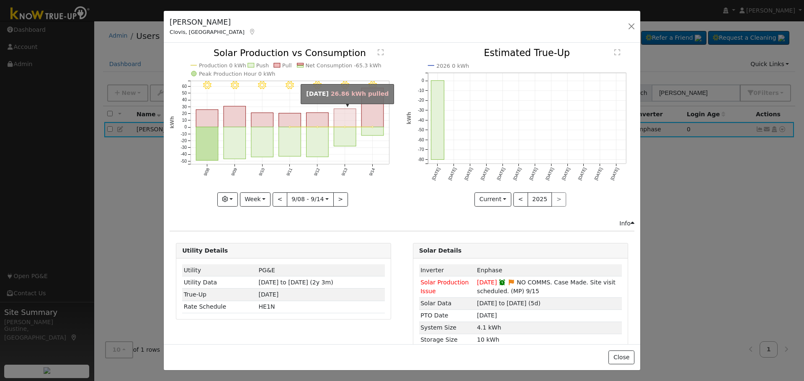 Image resolution: width=804 pixels, height=381 pixels. I want to click on a: Snoozed until 09/22/2025, so click(502, 283).